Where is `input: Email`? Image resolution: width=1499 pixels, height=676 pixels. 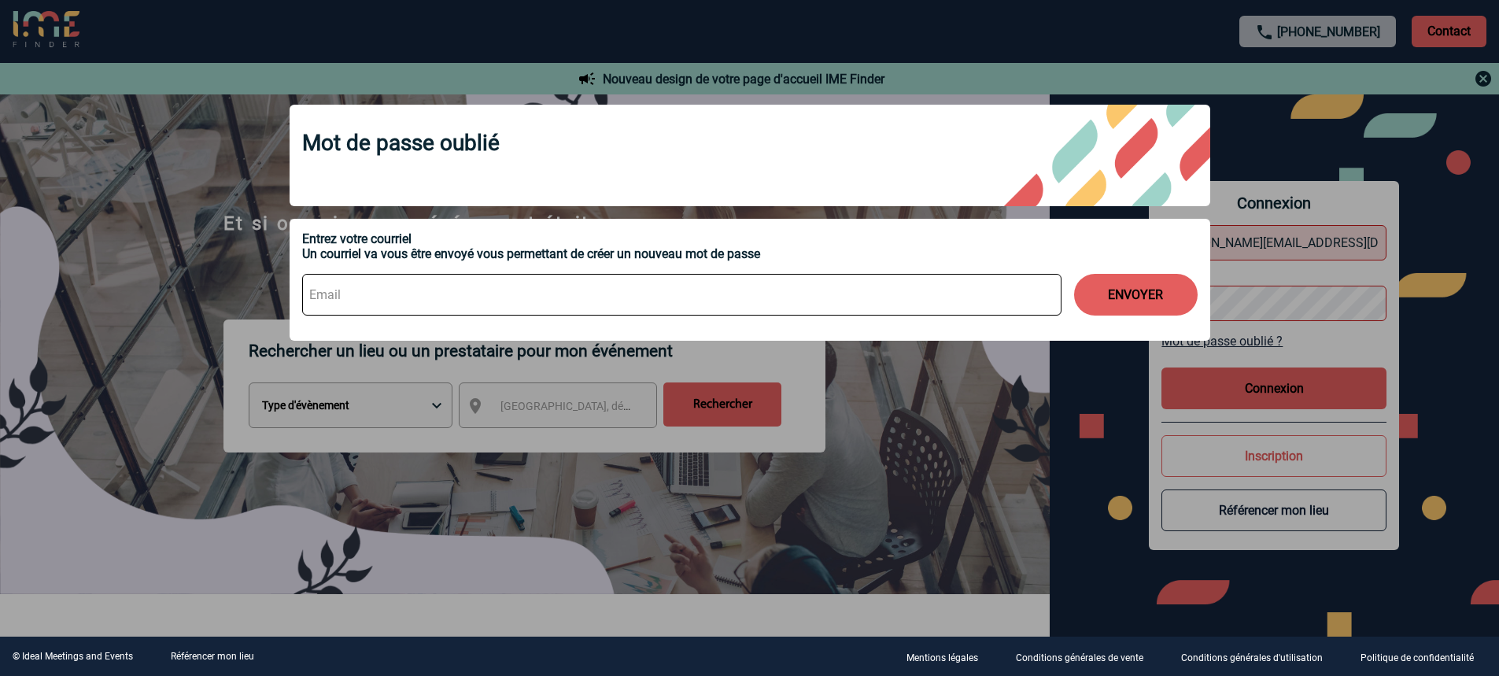 input: Email is located at coordinates (681, 294).